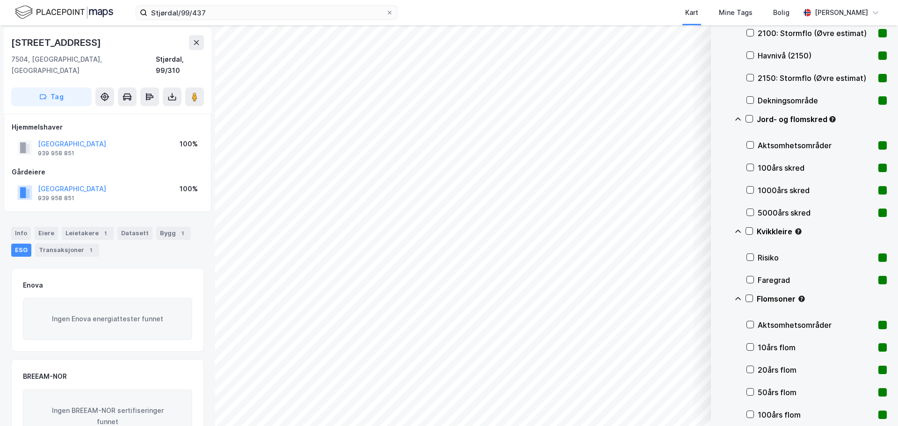 This screenshot has width=898, height=426. Describe the element at coordinates (174, 233) in the screenshot. I see `div: Bygg` at that location.